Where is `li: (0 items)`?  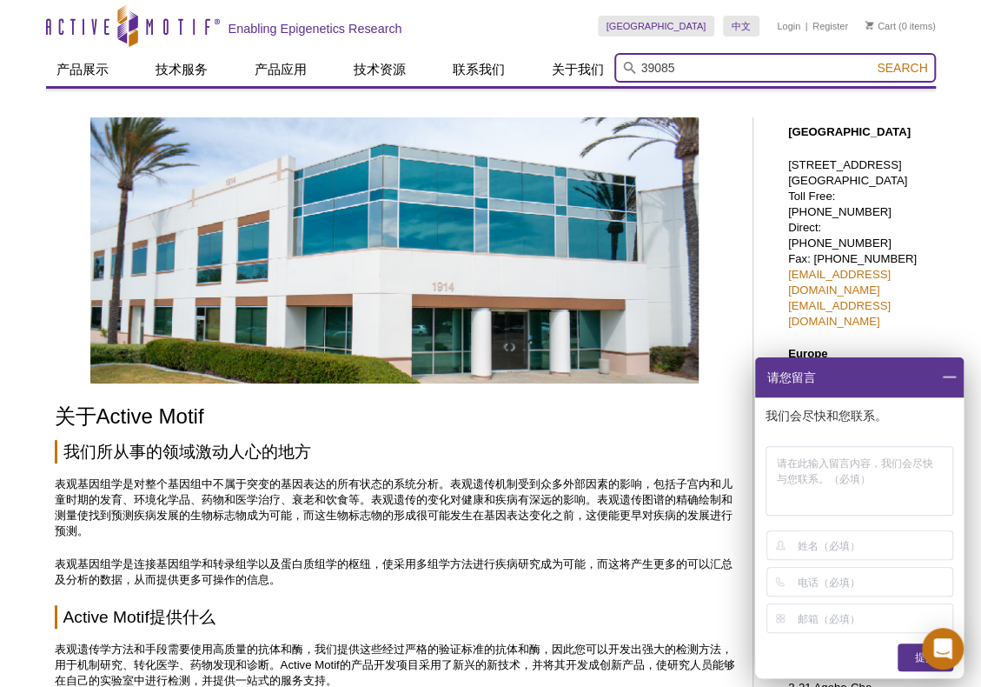
li: (0 items) is located at coordinates (901, 26).